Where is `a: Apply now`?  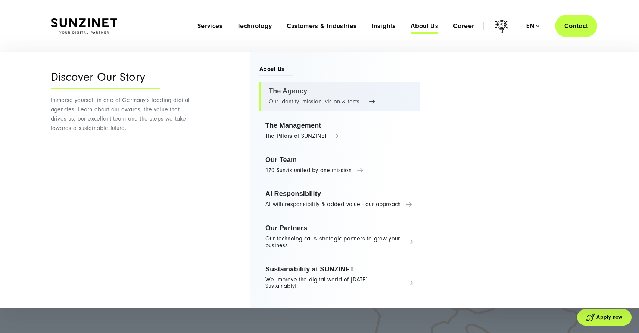
a: Apply now is located at coordinates (604, 317).